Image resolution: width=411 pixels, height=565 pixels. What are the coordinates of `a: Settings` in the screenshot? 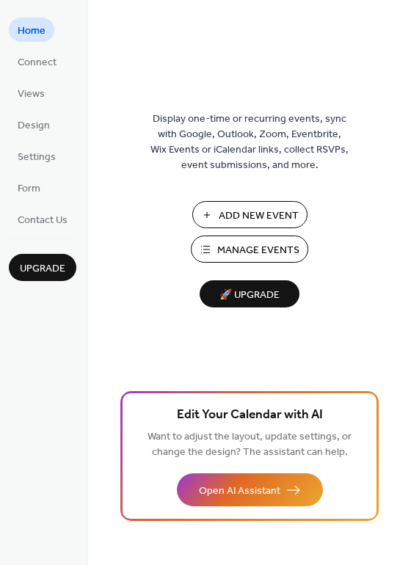 It's located at (37, 156).